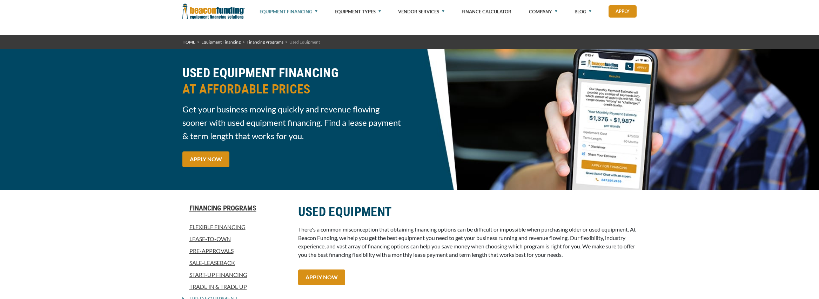 The width and height of the screenshot is (819, 299). What do you see at coordinates (236, 274) in the screenshot?
I see `a: Start-Up Financing` at bounding box center [236, 274].